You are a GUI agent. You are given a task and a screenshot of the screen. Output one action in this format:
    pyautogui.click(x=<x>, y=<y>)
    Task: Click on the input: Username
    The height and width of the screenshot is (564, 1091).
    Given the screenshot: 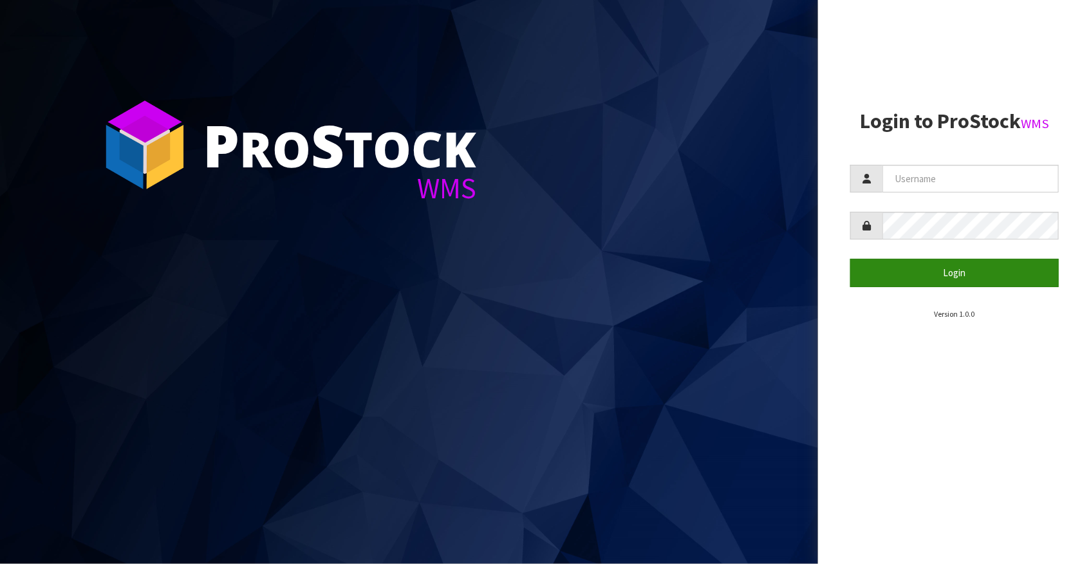 What is the action you would take?
    pyautogui.click(x=970, y=178)
    